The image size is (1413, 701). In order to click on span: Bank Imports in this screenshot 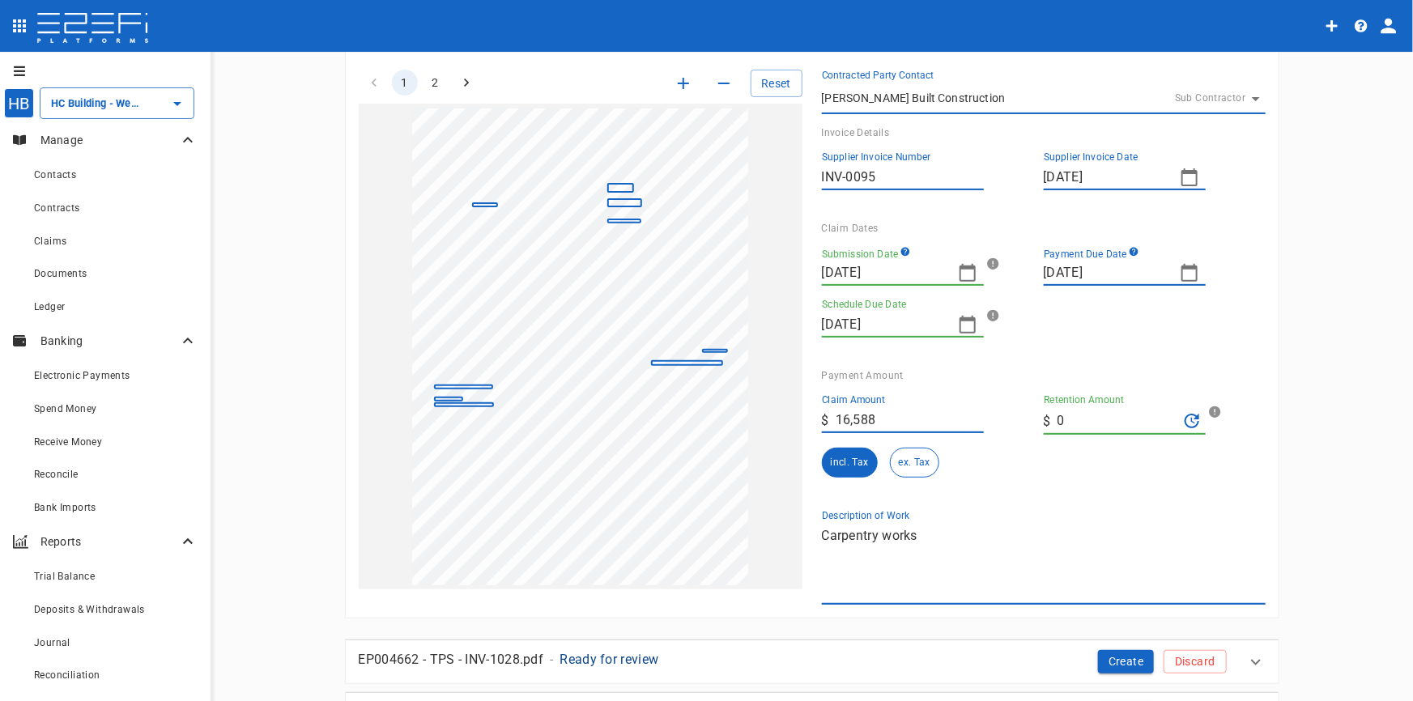, I will do `click(65, 508)`.